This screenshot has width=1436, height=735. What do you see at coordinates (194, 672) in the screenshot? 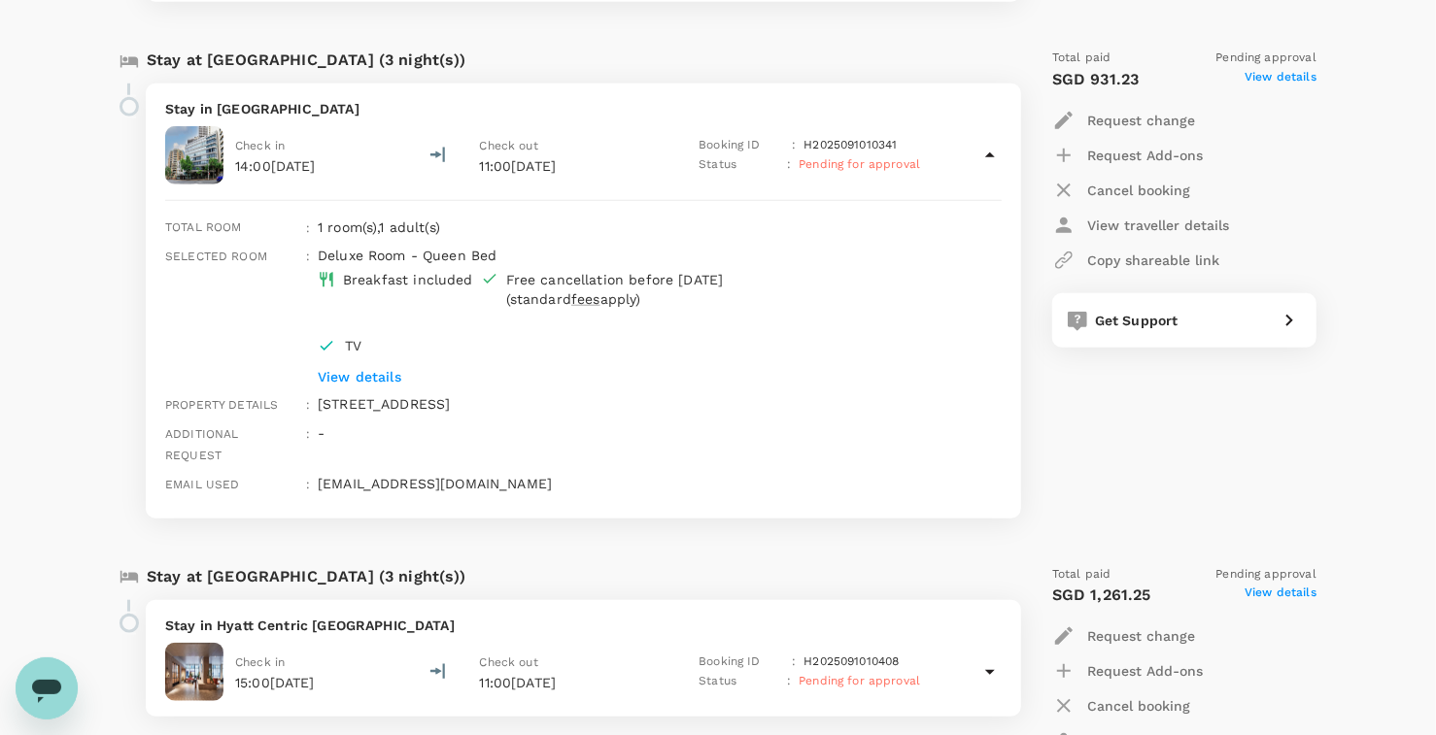
I see `img: Hyatt Centric Melbourne` at bounding box center [194, 672].